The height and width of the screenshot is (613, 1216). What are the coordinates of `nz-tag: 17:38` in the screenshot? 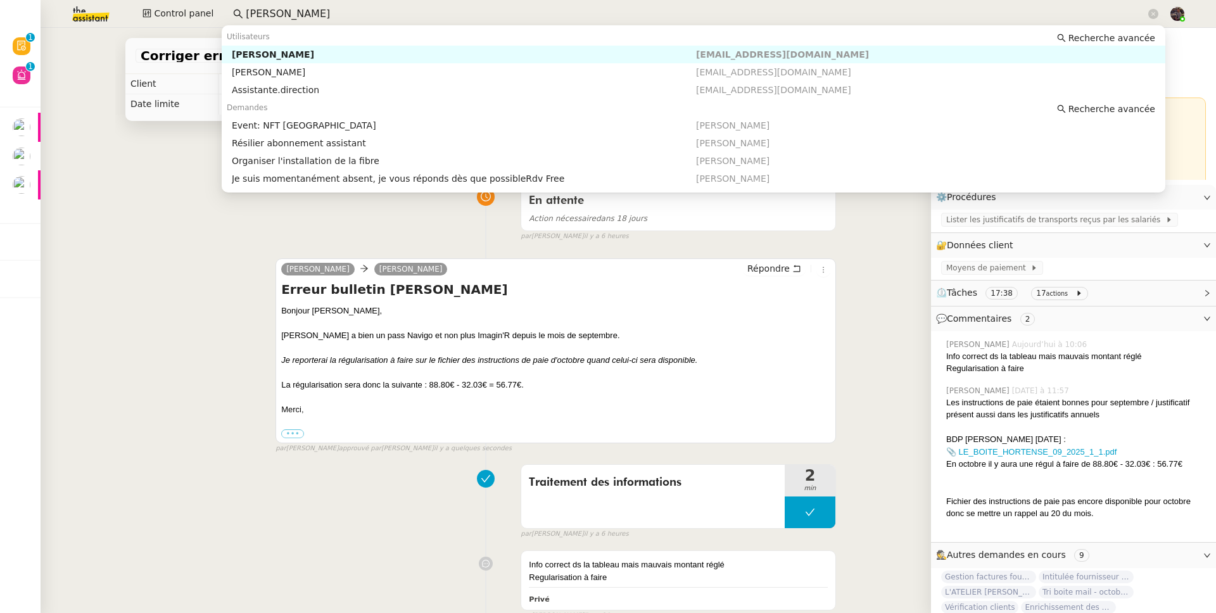 It's located at (1001, 293).